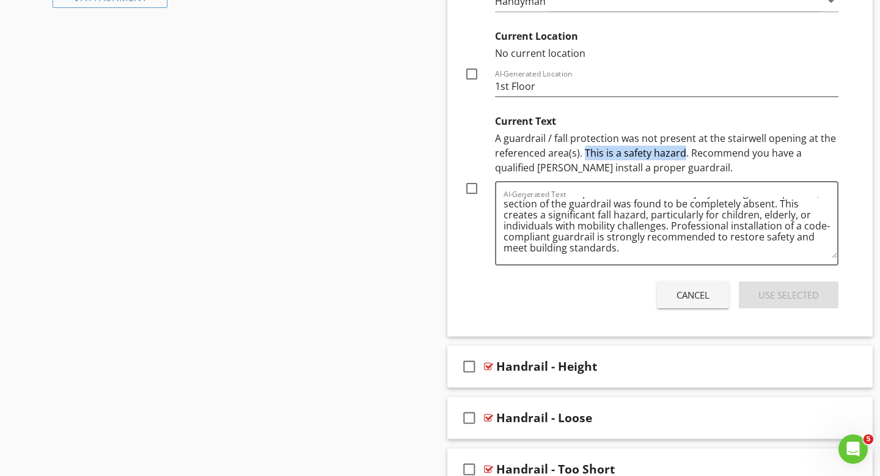 The image size is (880, 476). What do you see at coordinates (667, 153) in the screenshot?
I see `div: A guardrail / fall protection was not present at the stairwell opening at the referenced area(s)....` at bounding box center [667, 153].